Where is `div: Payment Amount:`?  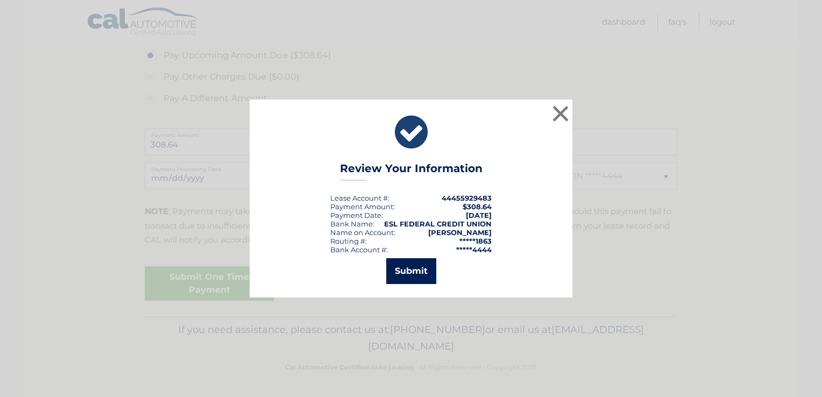 div: Payment Amount: is located at coordinates (363, 207).